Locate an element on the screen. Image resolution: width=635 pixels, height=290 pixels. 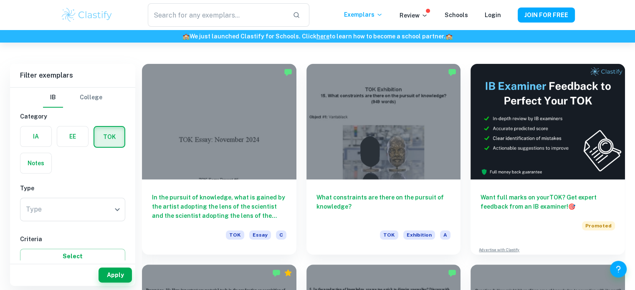
button: Help and Feedback is located at coordinates (618, 269).